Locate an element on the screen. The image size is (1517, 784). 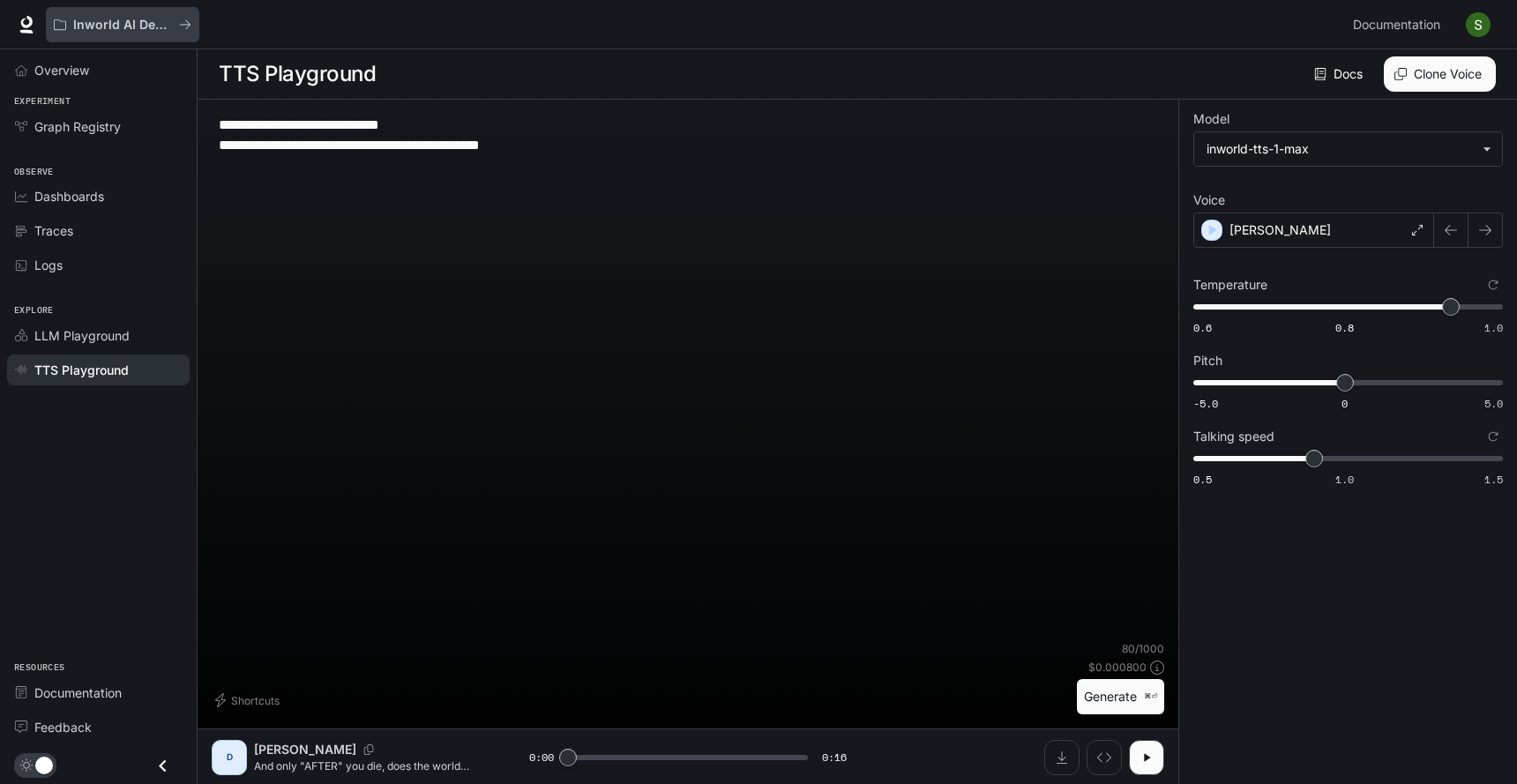
img: User avatar is located at coordinates (1478, 24).